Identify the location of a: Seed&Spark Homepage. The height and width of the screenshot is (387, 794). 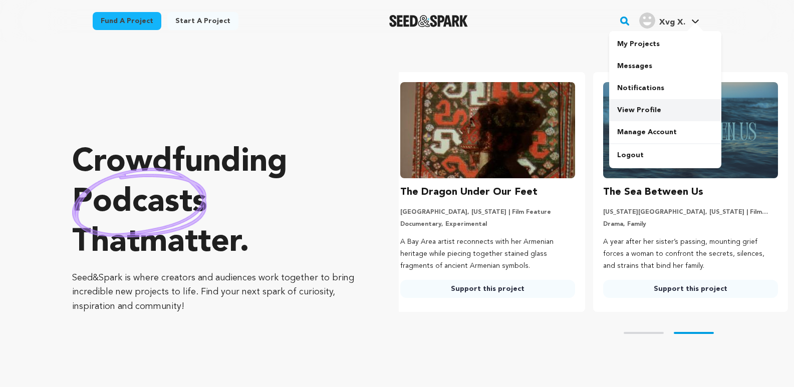
(428, 21).